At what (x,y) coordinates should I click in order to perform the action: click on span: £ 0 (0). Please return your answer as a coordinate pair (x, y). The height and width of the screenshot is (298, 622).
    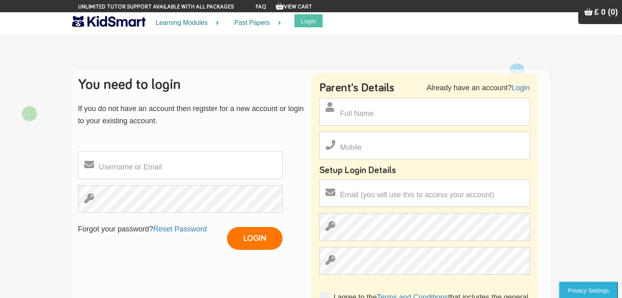
    Looking at the image, I should click on (606, 12).